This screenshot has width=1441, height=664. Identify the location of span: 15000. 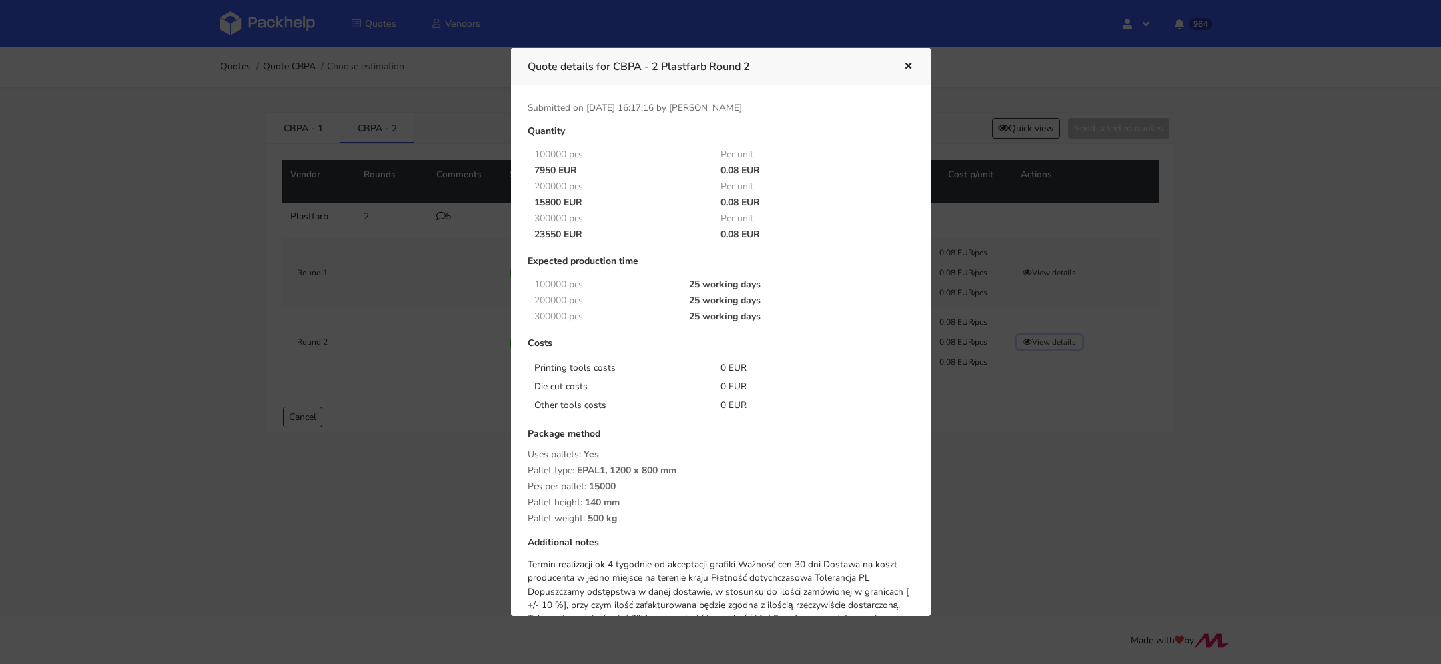
(602, 492).